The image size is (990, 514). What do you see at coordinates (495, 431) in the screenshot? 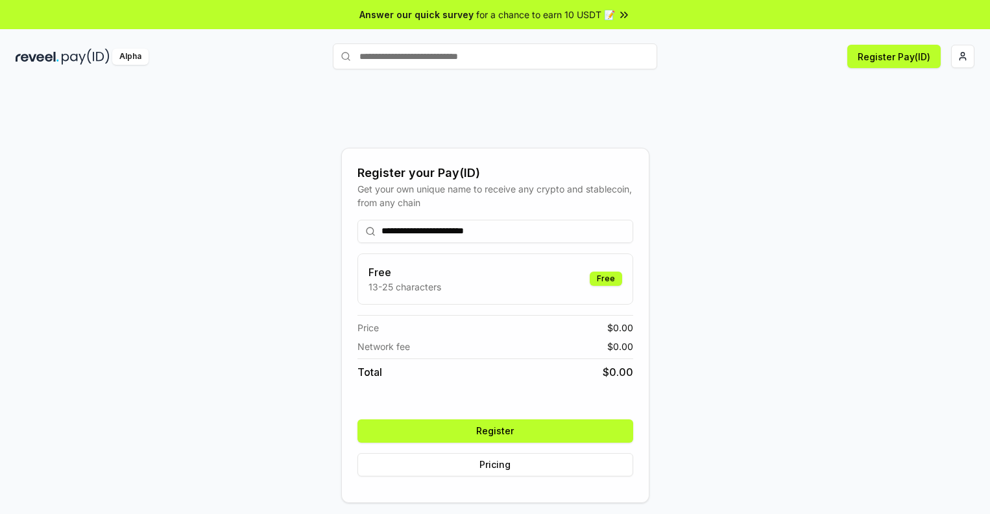
I see `button: Register` at bounding box center [495, 431].